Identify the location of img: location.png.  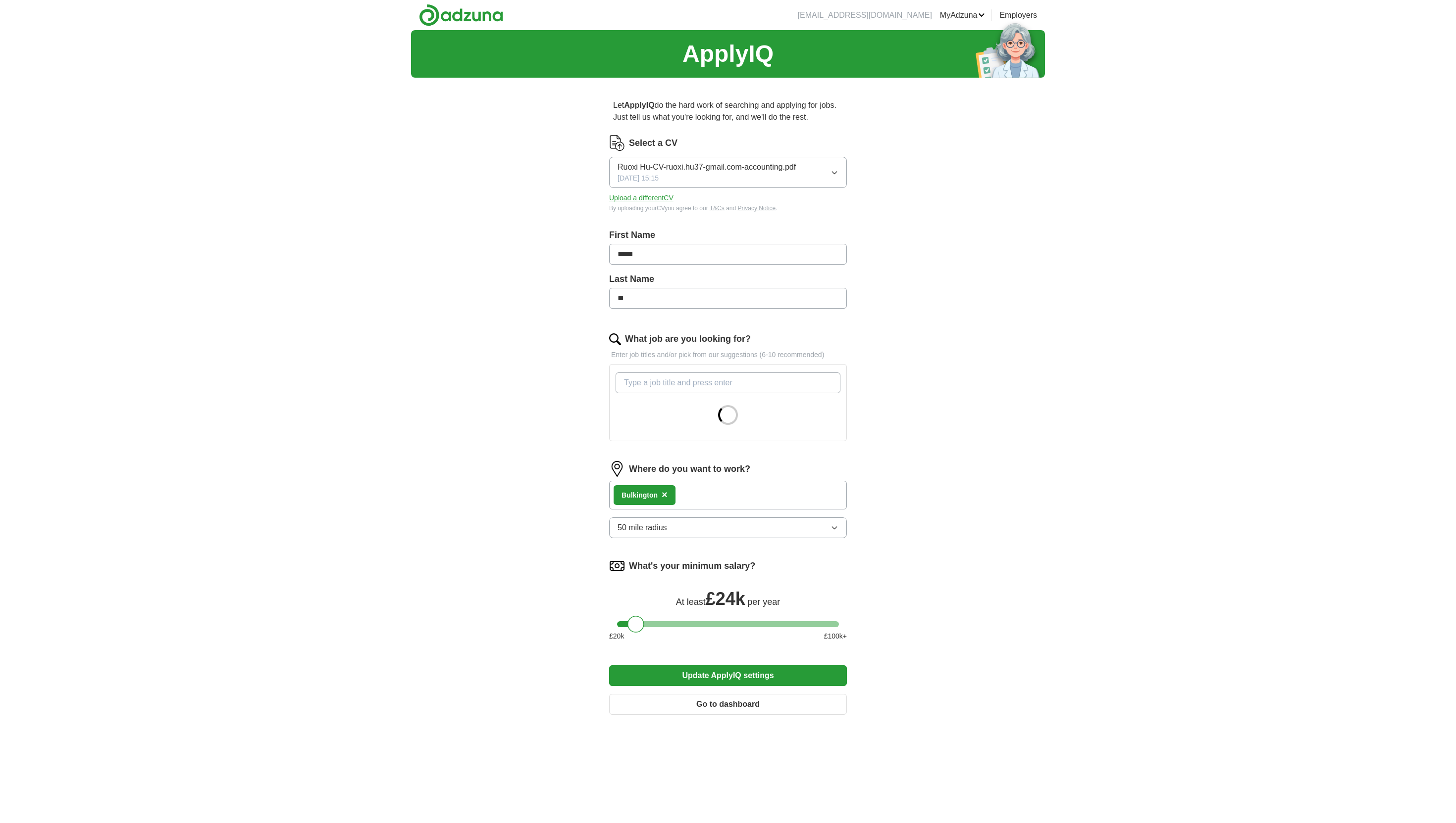
(617, 469).